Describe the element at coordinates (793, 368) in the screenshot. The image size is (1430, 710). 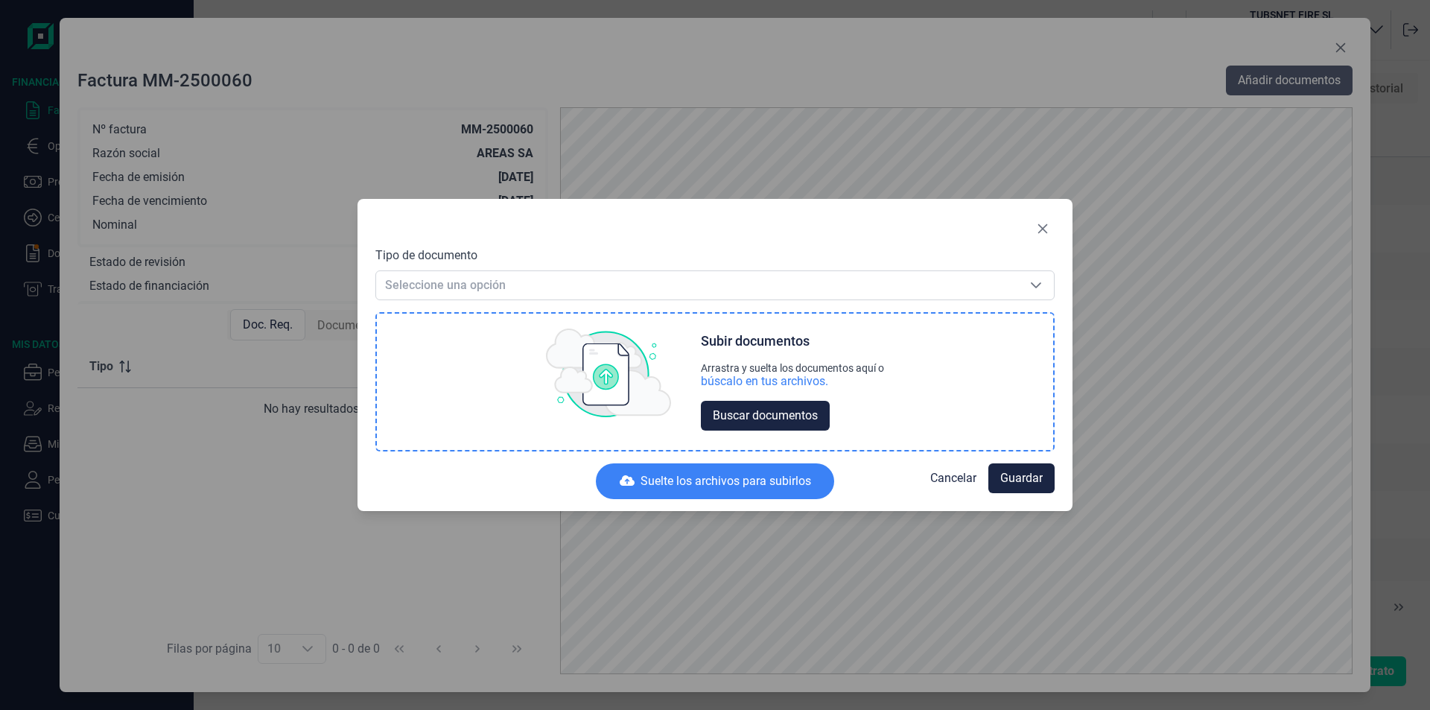
I see `div: Arrastra y suelta los documentos aquí o` at that location.